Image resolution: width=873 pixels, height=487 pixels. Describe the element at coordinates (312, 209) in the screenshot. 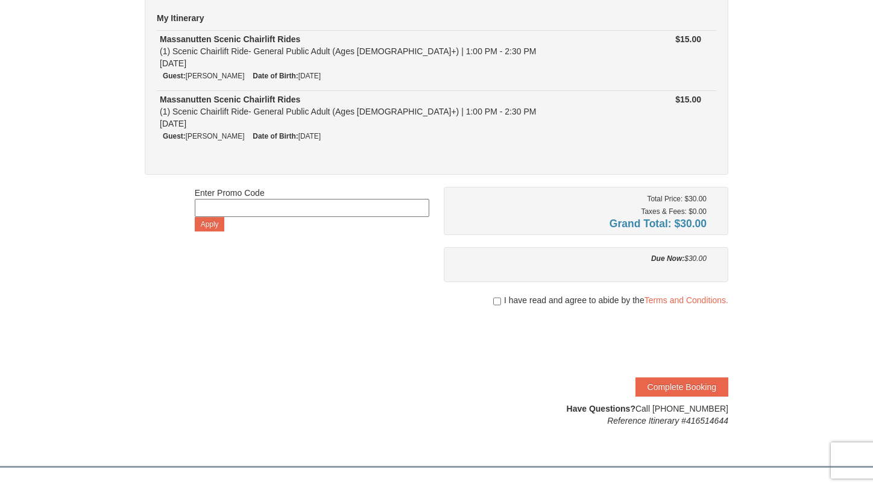

I see `div: Enter Promo Code` at that location.